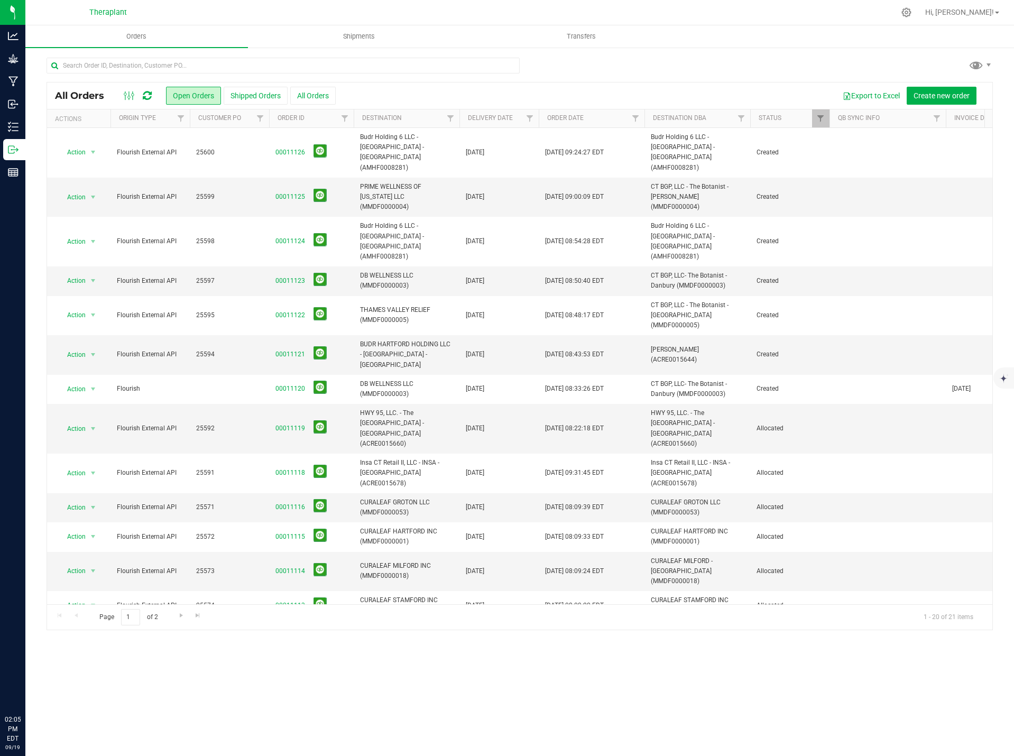 The image size is (1014, 756). I want to click on inline-svg: Outbound, so click(13, 150).